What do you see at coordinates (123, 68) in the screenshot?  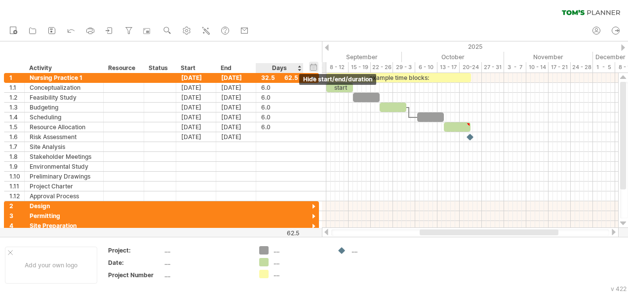 I see `div: Resource` at bounding box center [123, 68].